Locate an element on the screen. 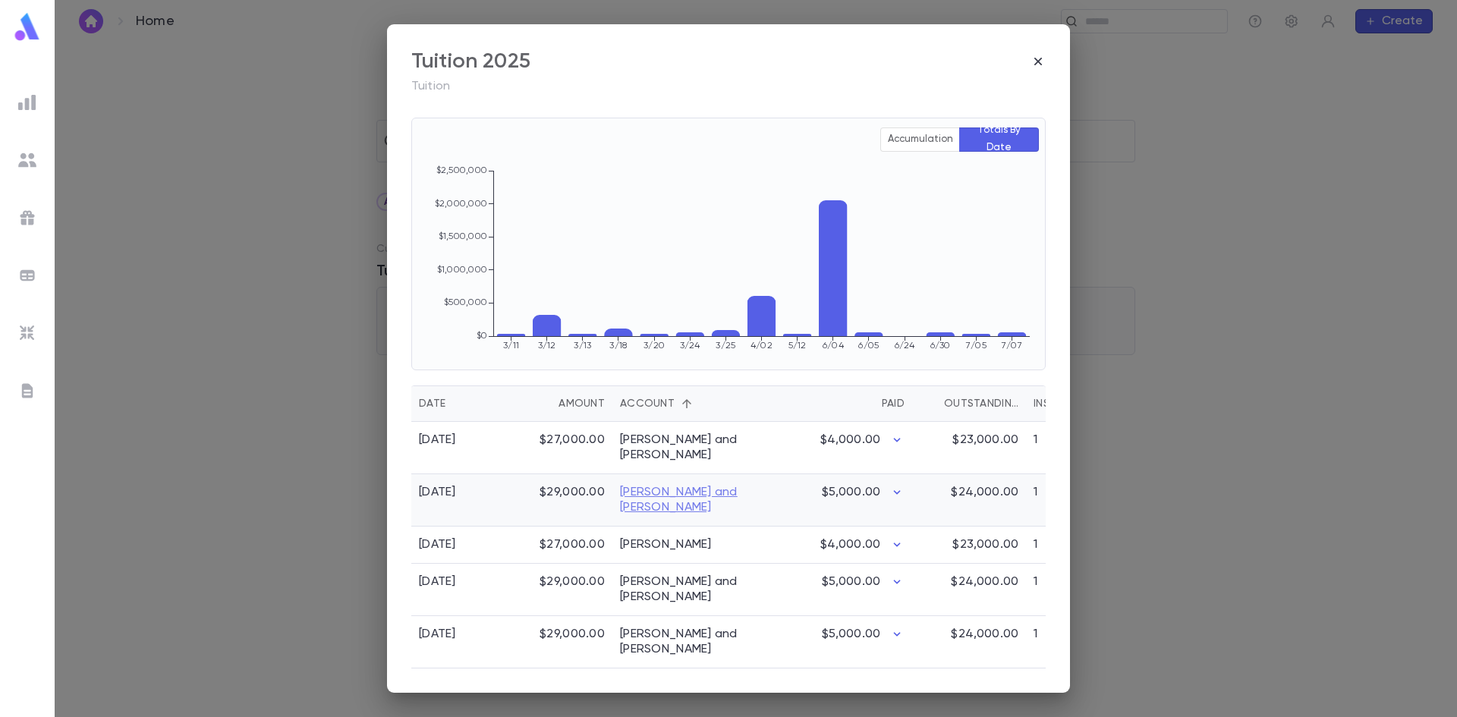 The height and width of the screenshot is (717, 1457). tspan: 6/04 is located at coordinates (833, 345).